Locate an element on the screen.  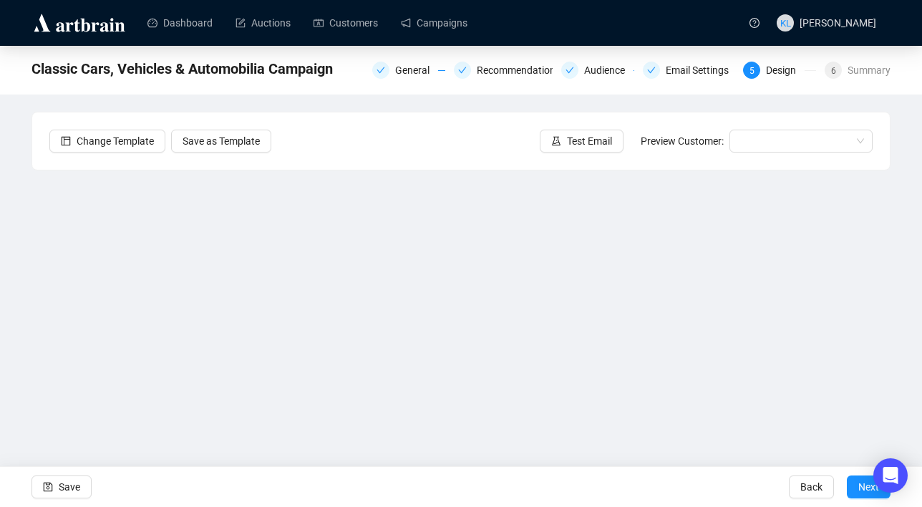
span: Classic Cars, Vehicles & Automobilia Campaign is located at coordinates (182, 69).